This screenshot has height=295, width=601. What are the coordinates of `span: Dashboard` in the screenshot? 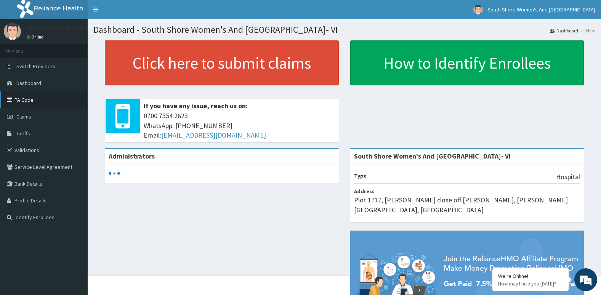 It's located at (29, 83).